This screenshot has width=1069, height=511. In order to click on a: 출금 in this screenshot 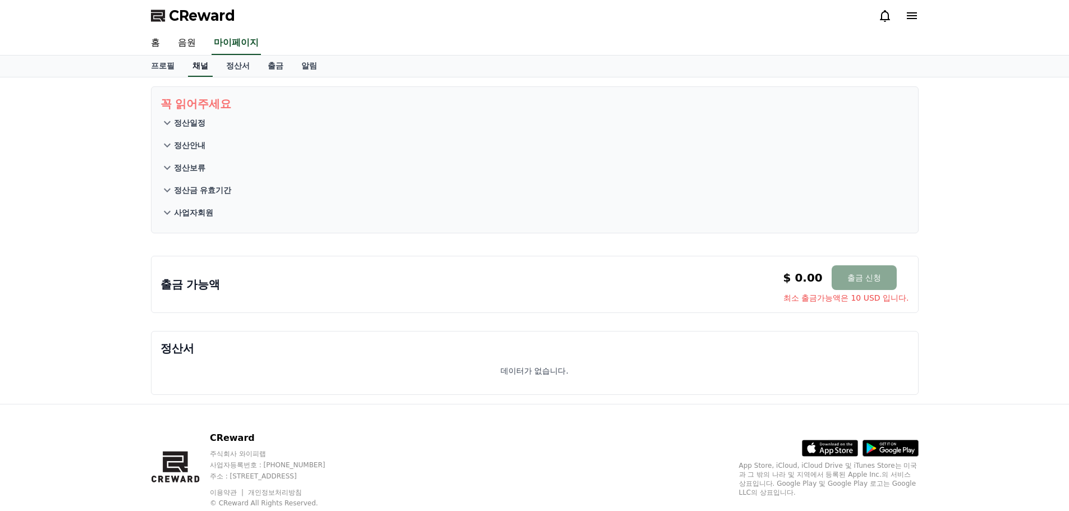, I will do `click(276, 66)`.